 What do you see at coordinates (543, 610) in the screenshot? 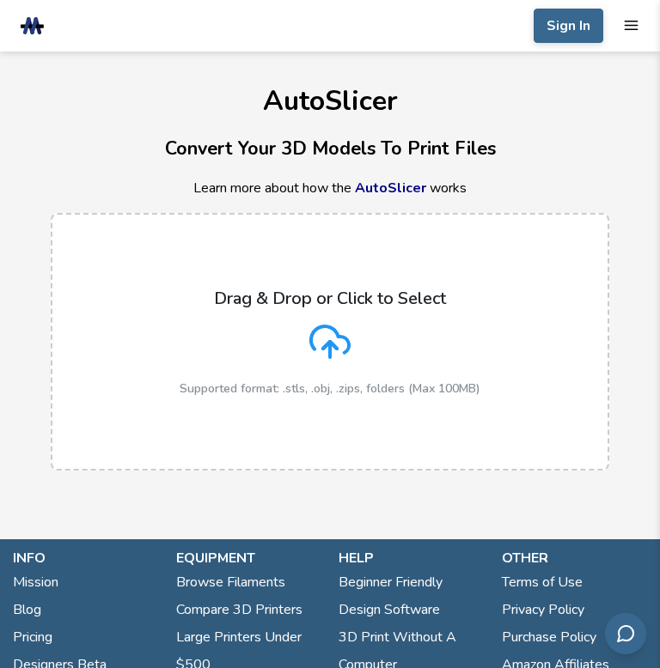
I see `a: Privacy Policy` at bounding box center [543, 610].